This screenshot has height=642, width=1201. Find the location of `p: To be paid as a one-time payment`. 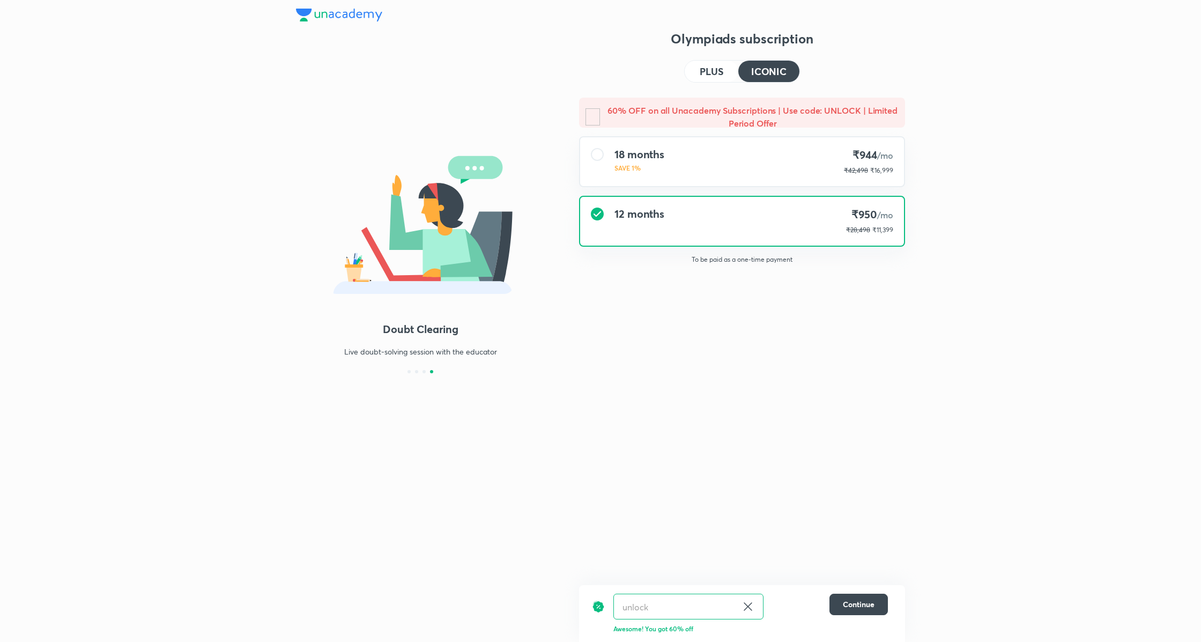

p: To be paid as a one-time payment is located at coordinates (742, 260).